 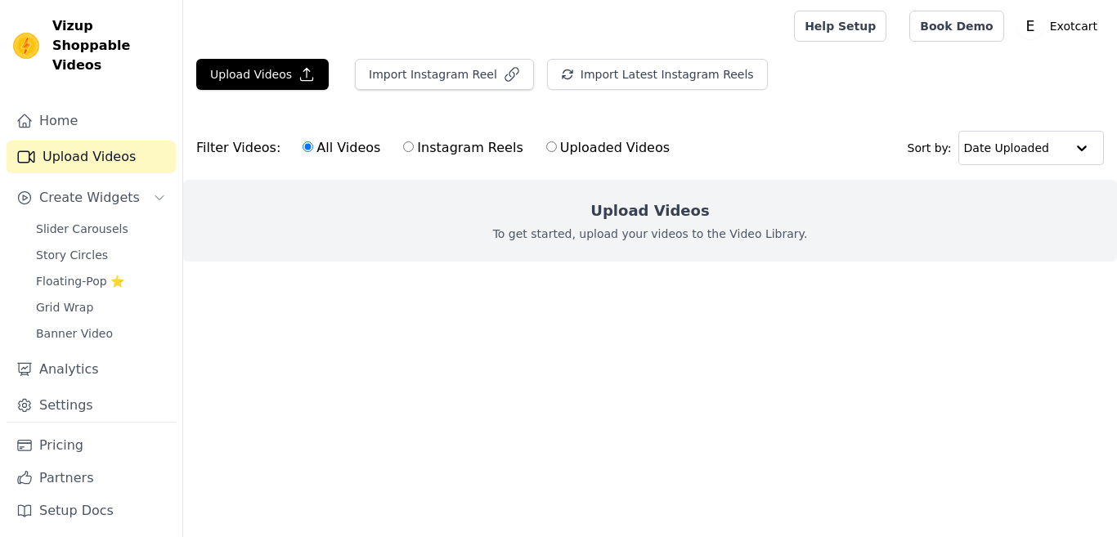 What do you see at coordinates (101, 281) in the screenshot?
I see `a: Floating-Pop ⭐` at bounding box center [101, 281].